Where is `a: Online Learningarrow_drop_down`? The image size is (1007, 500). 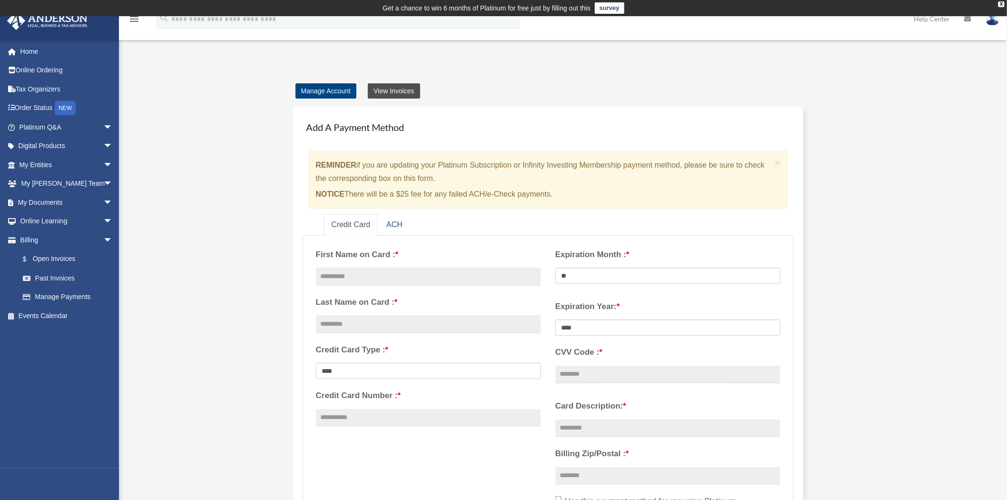
a: Online Learningarrow_drop_down is located at coordinates (67, 221).